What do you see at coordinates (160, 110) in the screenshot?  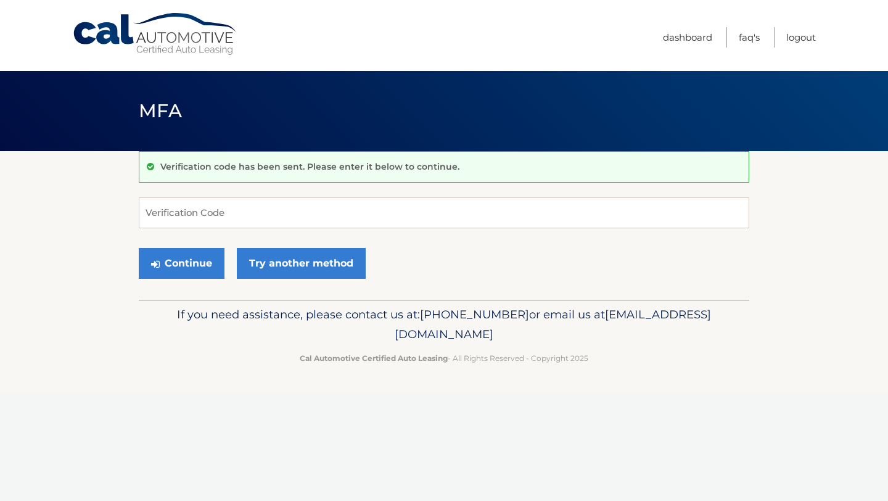 I see `span: MFA` at bounding box center [160, 110].